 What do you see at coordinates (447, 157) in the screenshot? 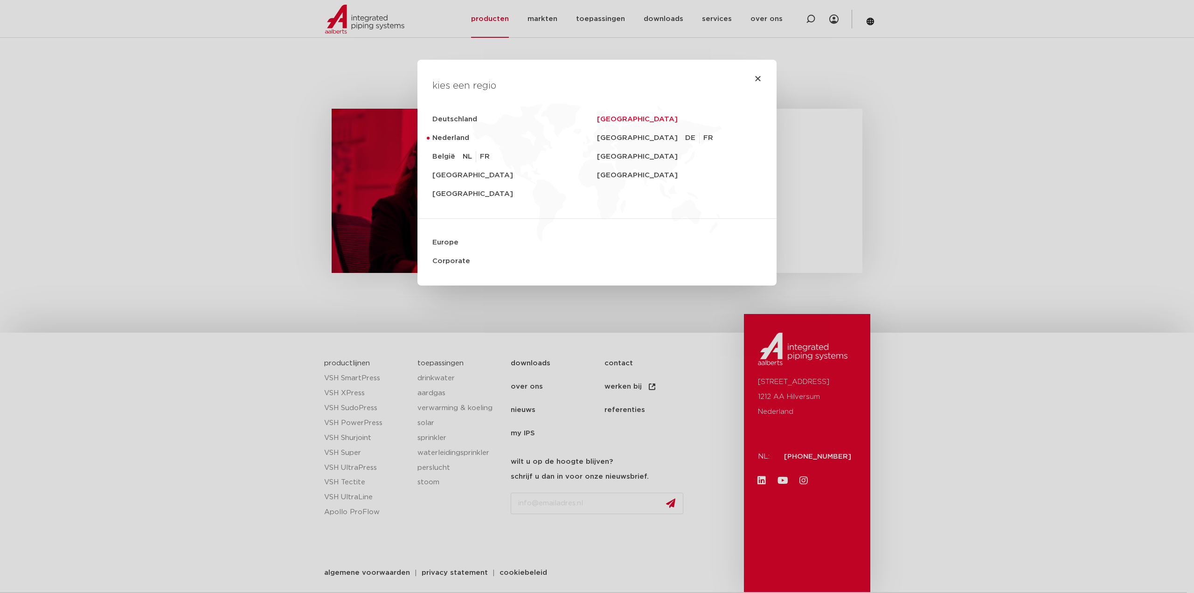
I see `a: België` at bounding box center [447, 157].